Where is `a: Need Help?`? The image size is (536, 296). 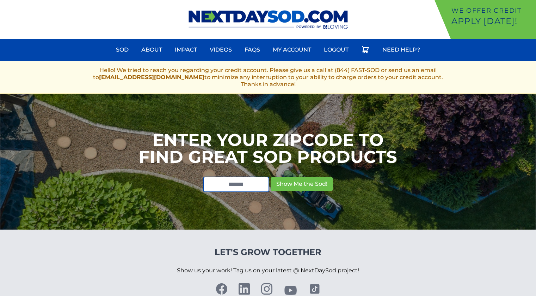
a: Need Help? is located at coordinates (401, 50).